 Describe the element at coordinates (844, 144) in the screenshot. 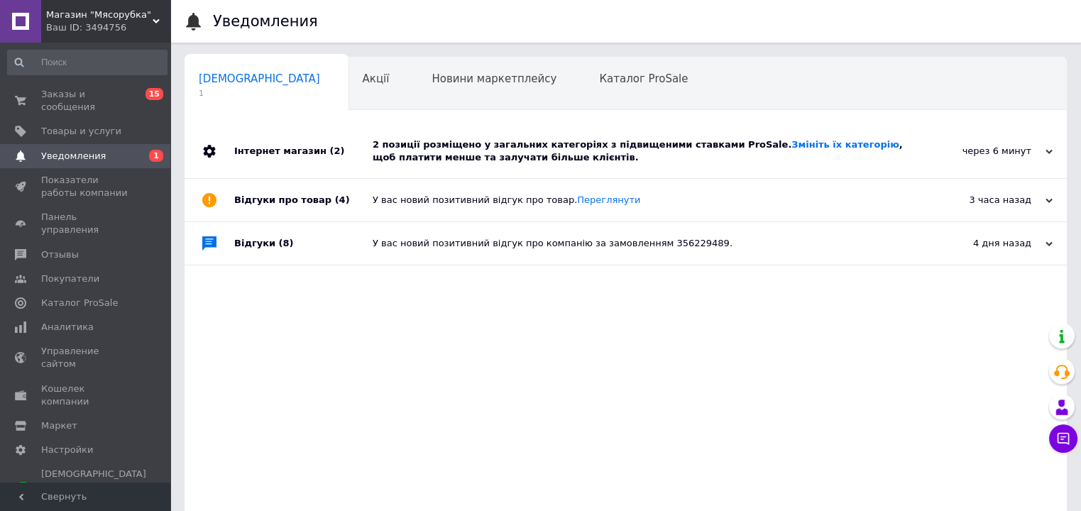

I see `a: Змініть їх категорію` at that location.